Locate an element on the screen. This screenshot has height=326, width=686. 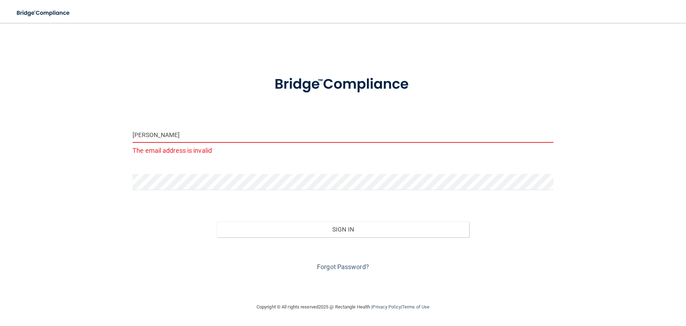
button: Sign In is located at coordinates (343, 229).